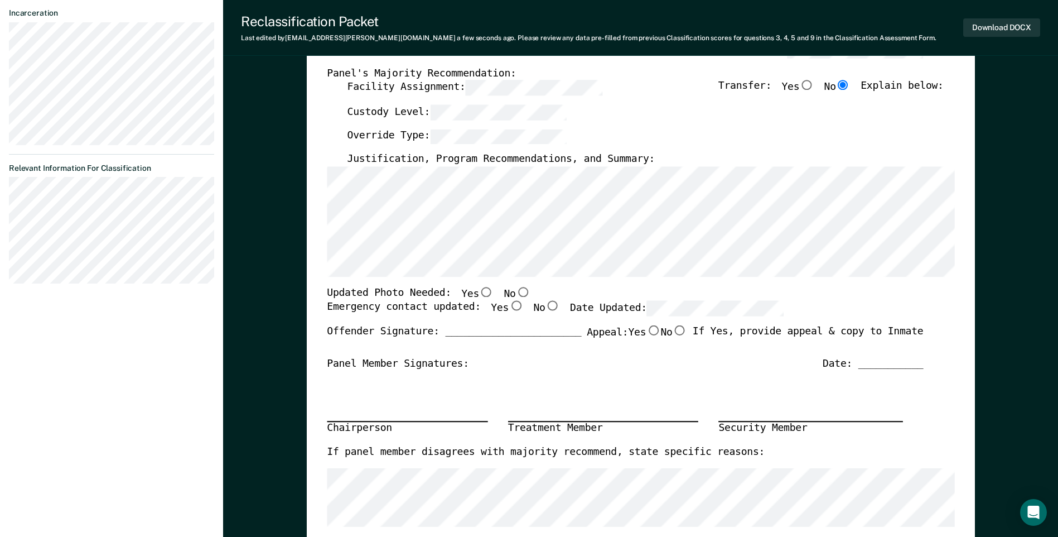 Image resolution: width=1058 pixels, height=537 pixels. I want to click on label: Facility Assignment:, so click(474, 88).